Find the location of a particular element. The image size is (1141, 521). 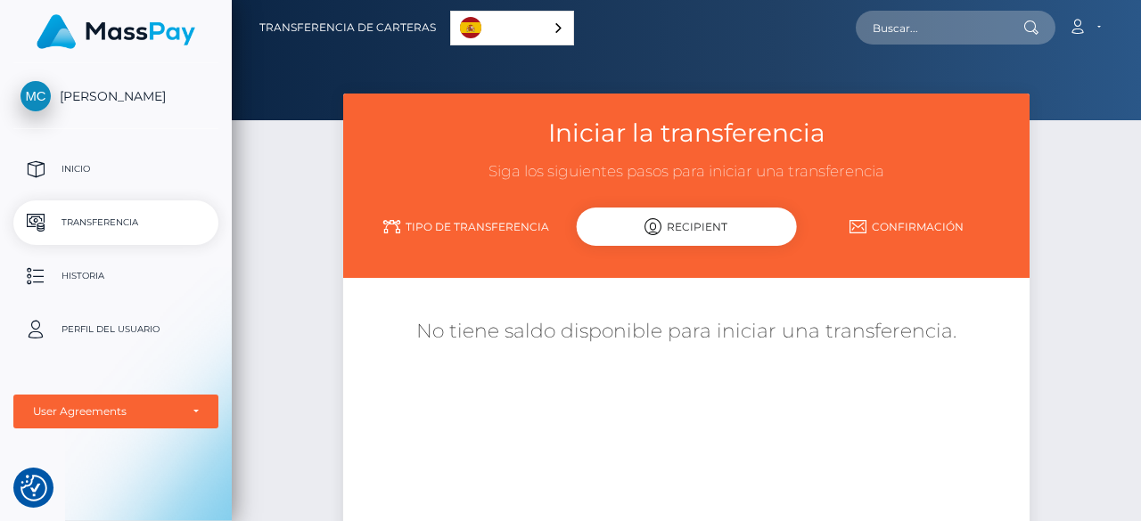

a: Perfil del usuario is located at coordinates (116, 330).